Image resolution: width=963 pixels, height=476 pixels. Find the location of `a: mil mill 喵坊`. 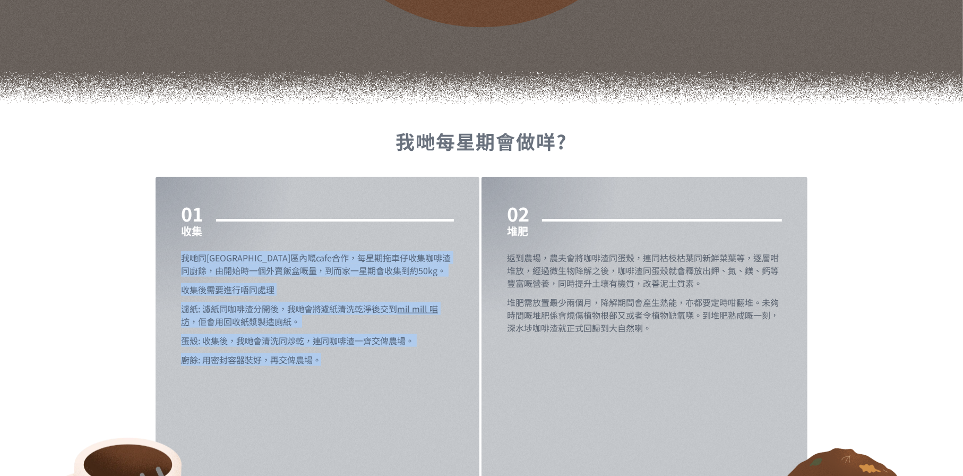

a: mil mill 喵坊 is located at coordinates (310, 315).